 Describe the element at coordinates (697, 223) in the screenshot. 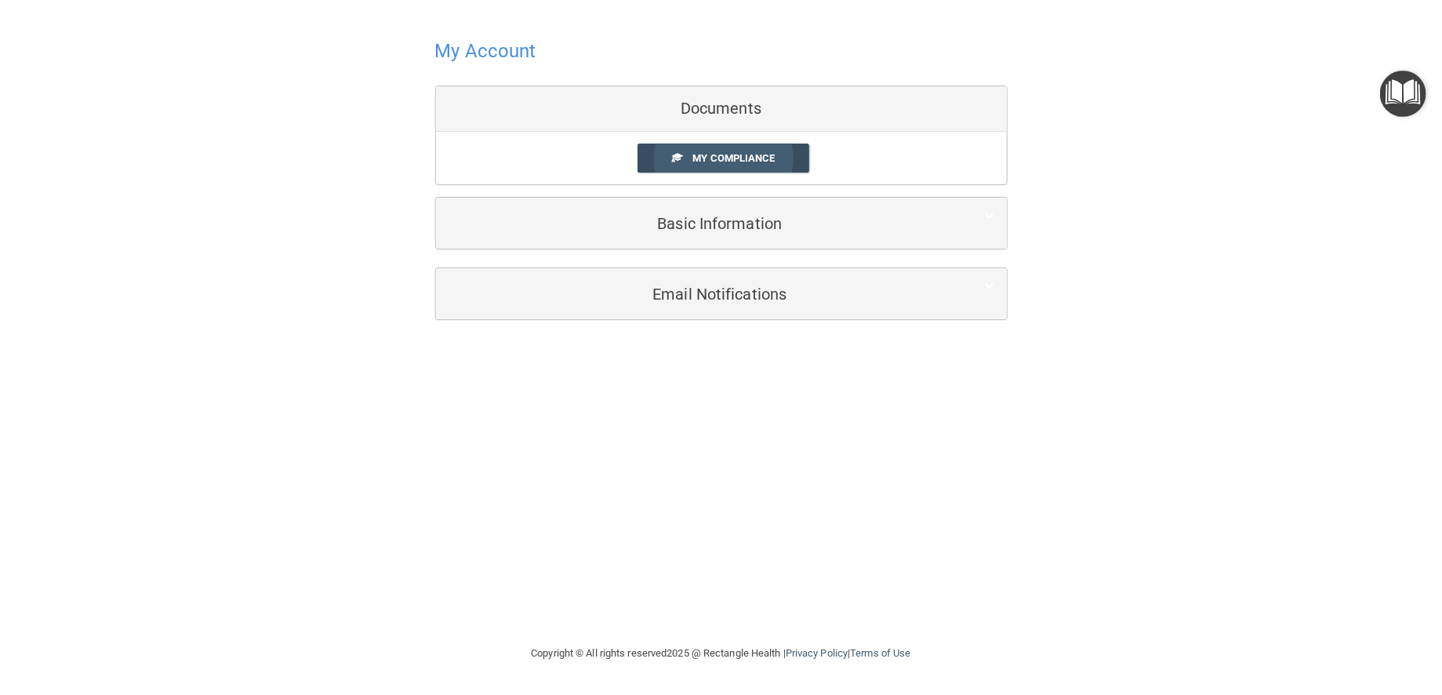

I see `h5: Basic Information` at that location.